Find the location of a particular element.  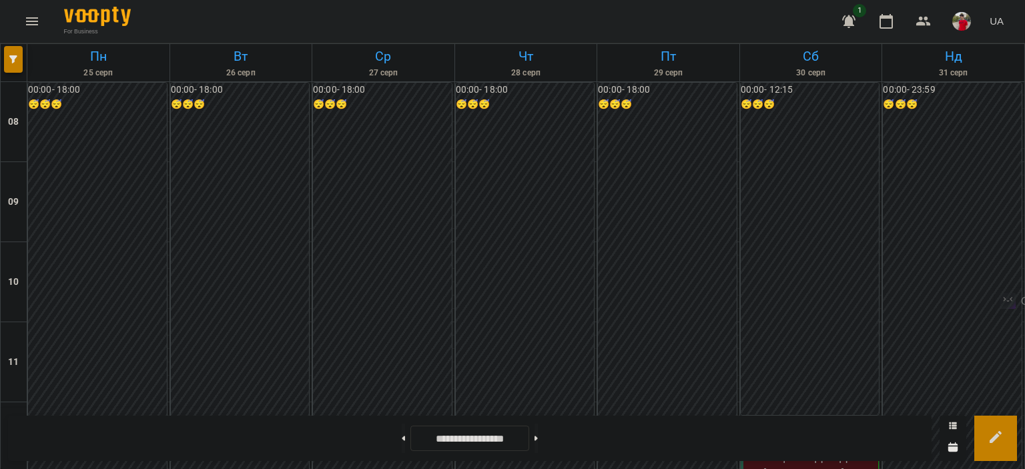

h6: 08 is located at coordinates (13, 122).